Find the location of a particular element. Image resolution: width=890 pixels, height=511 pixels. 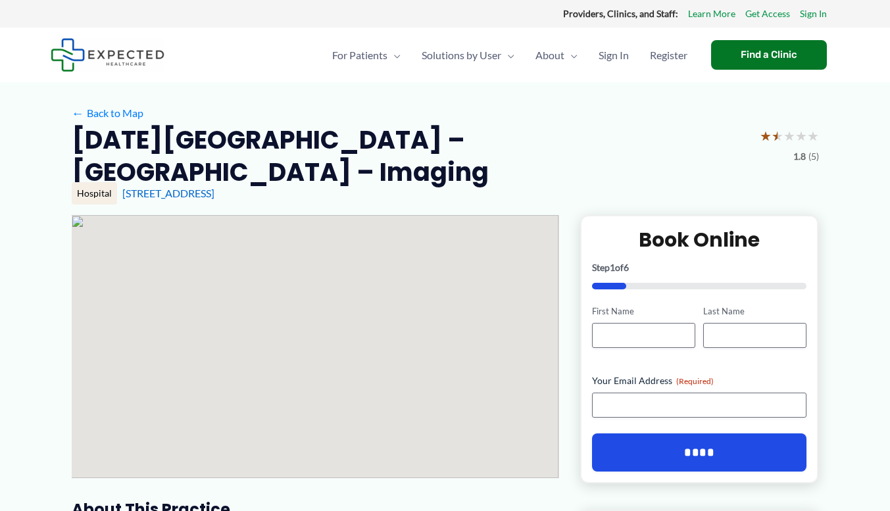

nav: Primary Site Navigation is located at coordinates (510, 55).